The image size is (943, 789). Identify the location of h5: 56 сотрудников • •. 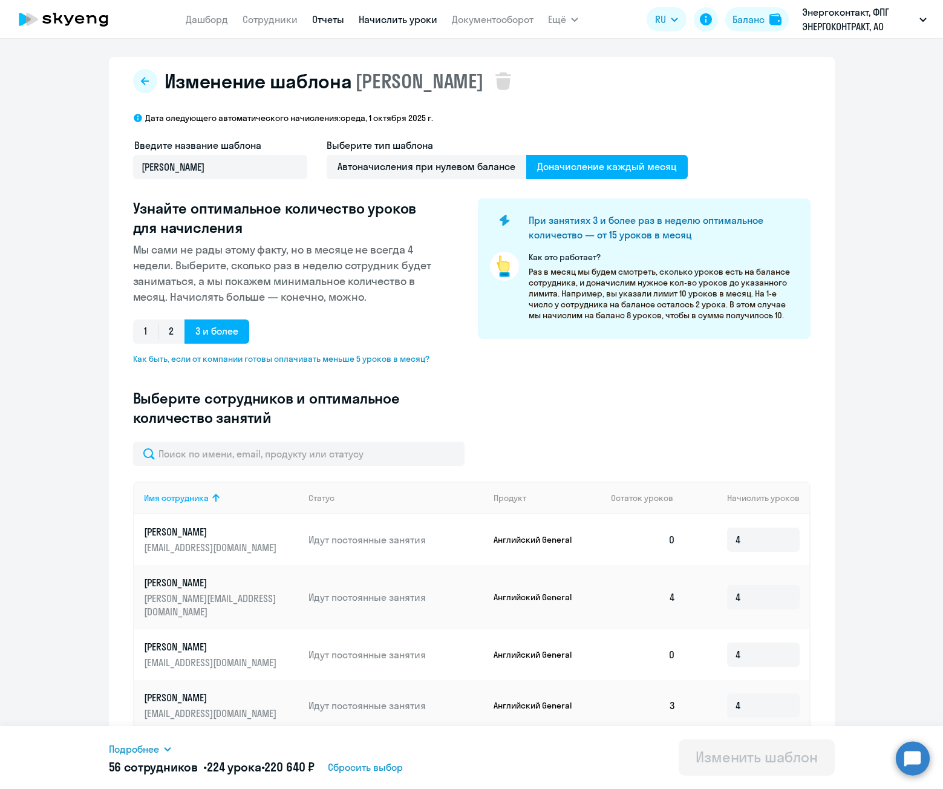
(212, 767).